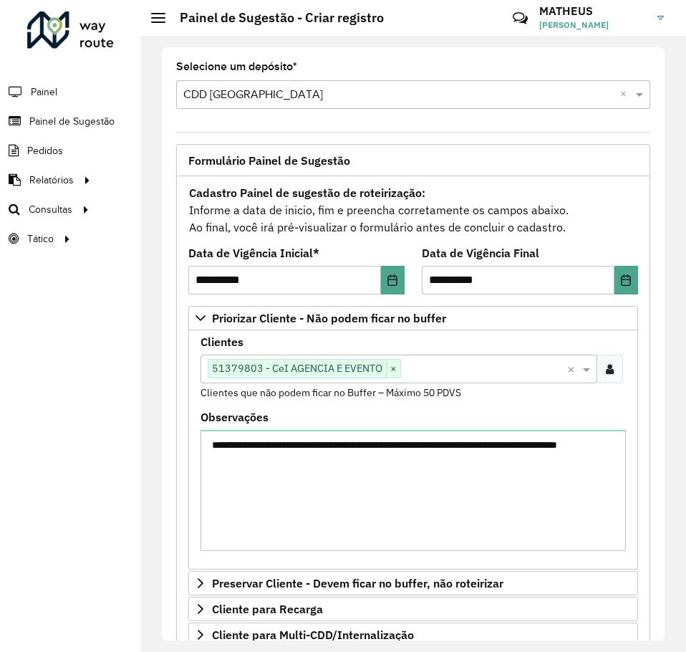 The image size is (686, 652). I want to click on span: Consultas, so click(50, 209).